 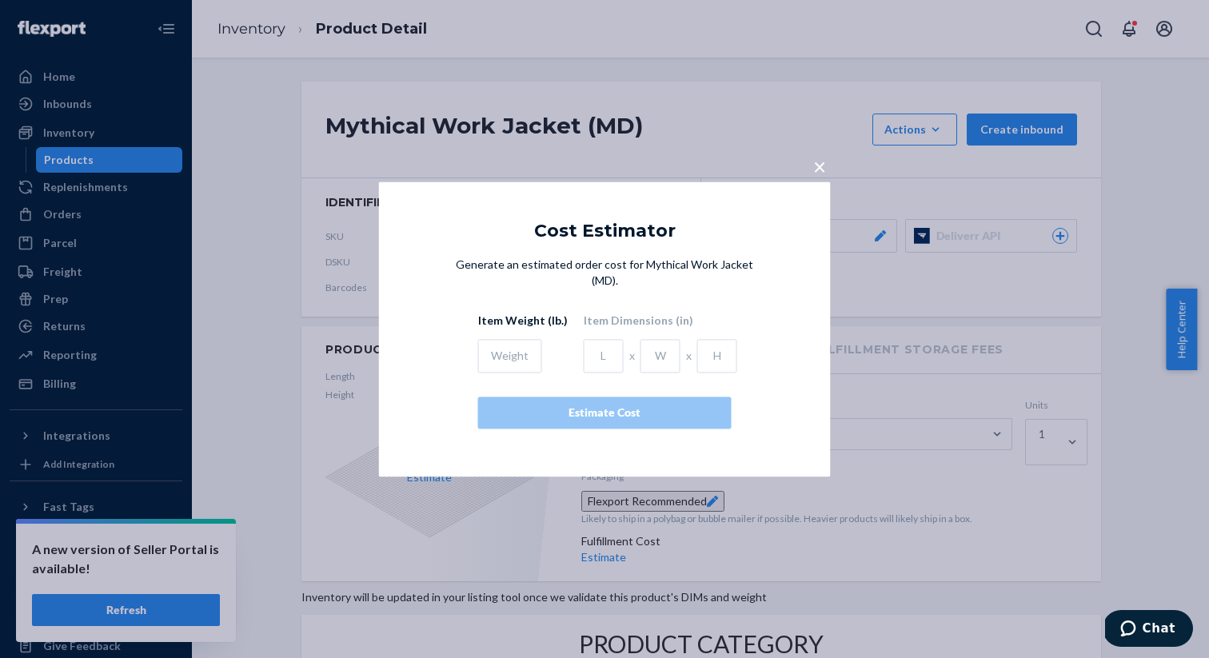 What do you see at coordinates (54, 18) in the screenshot?
I see `span: Chat` at bounding box center [54, 18].